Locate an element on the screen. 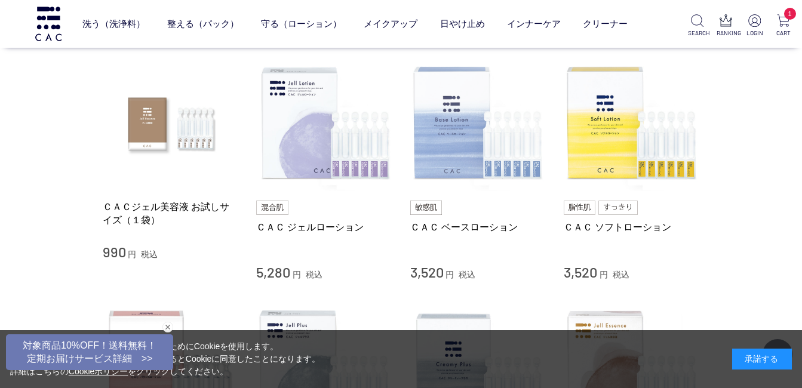 This screenshot has height=388, width=802. div: 承諾する is located at coordinates (762, 359).